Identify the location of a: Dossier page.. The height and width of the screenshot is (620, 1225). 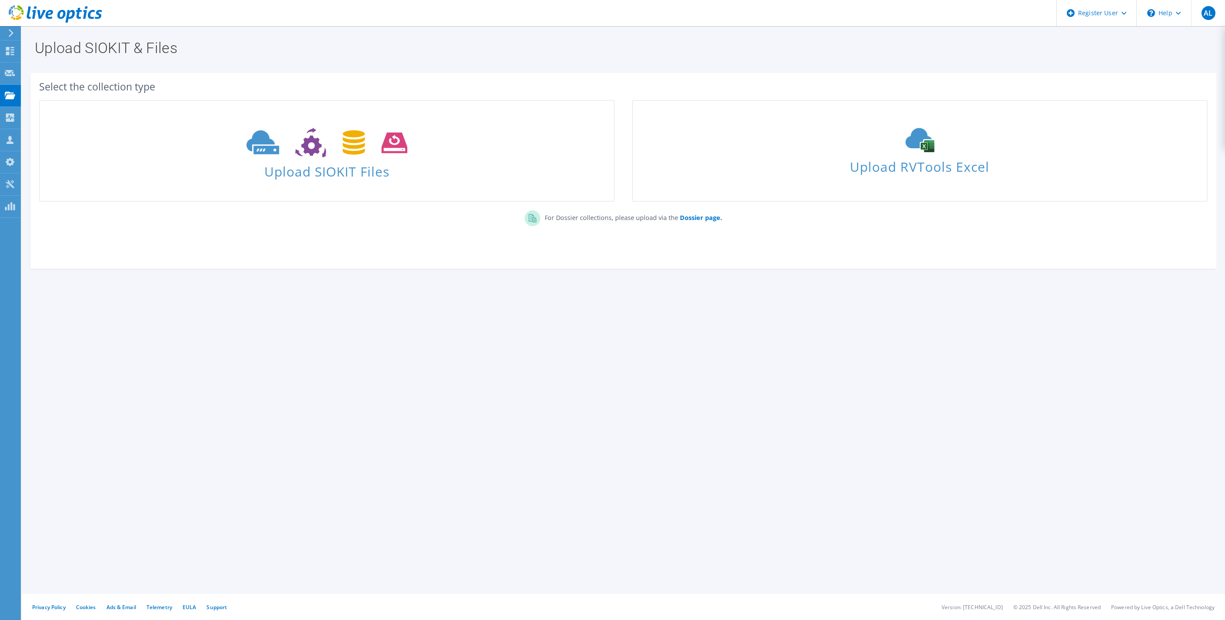
(700, 217).